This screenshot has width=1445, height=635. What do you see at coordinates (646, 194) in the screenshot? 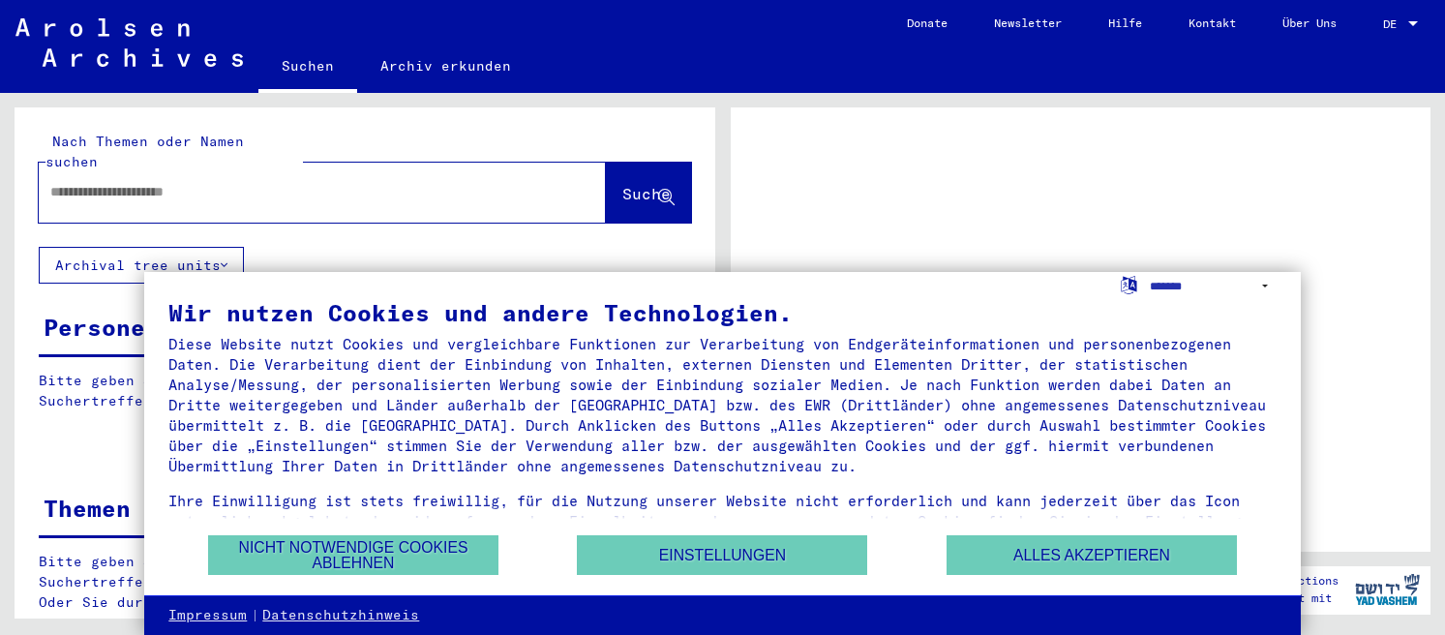
I see `span: Suche` at bounding box center [646, 194].